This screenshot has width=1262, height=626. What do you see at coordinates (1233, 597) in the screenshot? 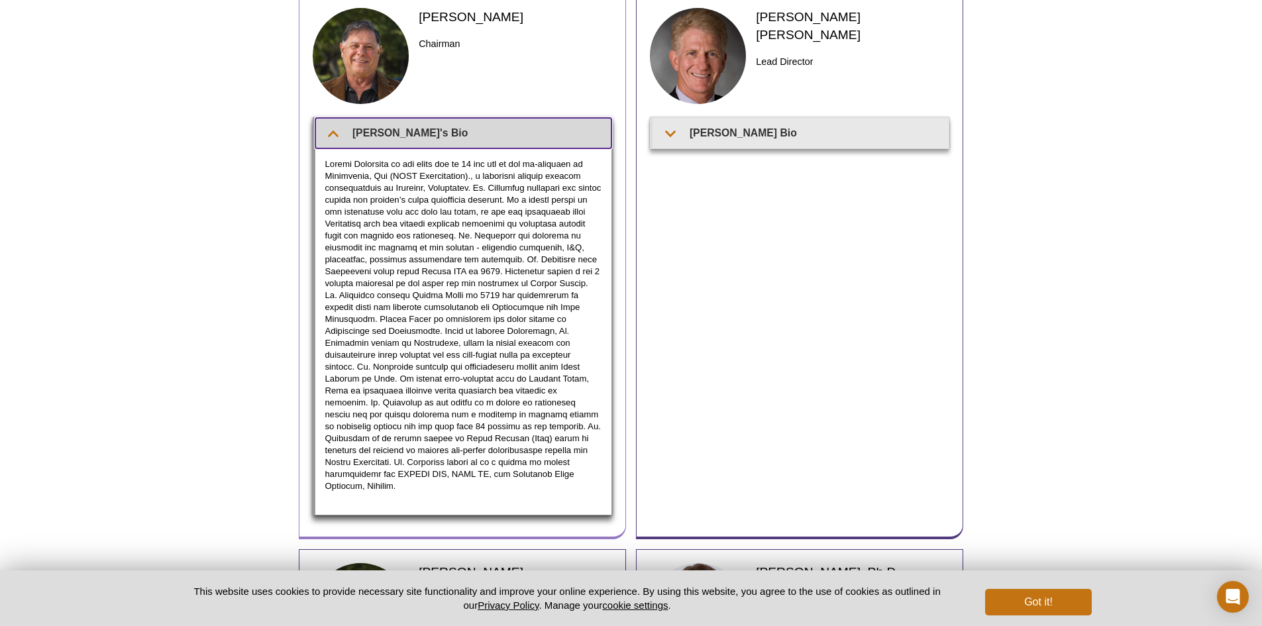
I see `div: Open Intercom Messenger` at bounding box center [1233, 597].